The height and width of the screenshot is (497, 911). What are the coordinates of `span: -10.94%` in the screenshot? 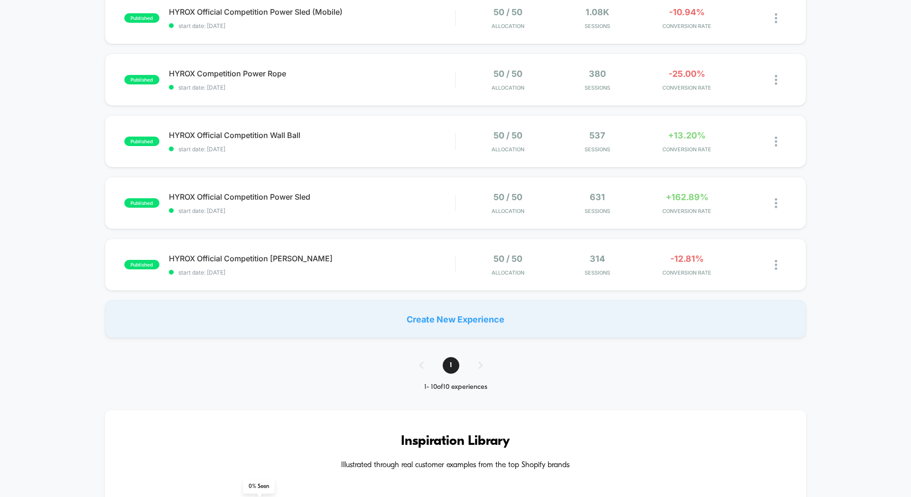 It's located at (687, 12).